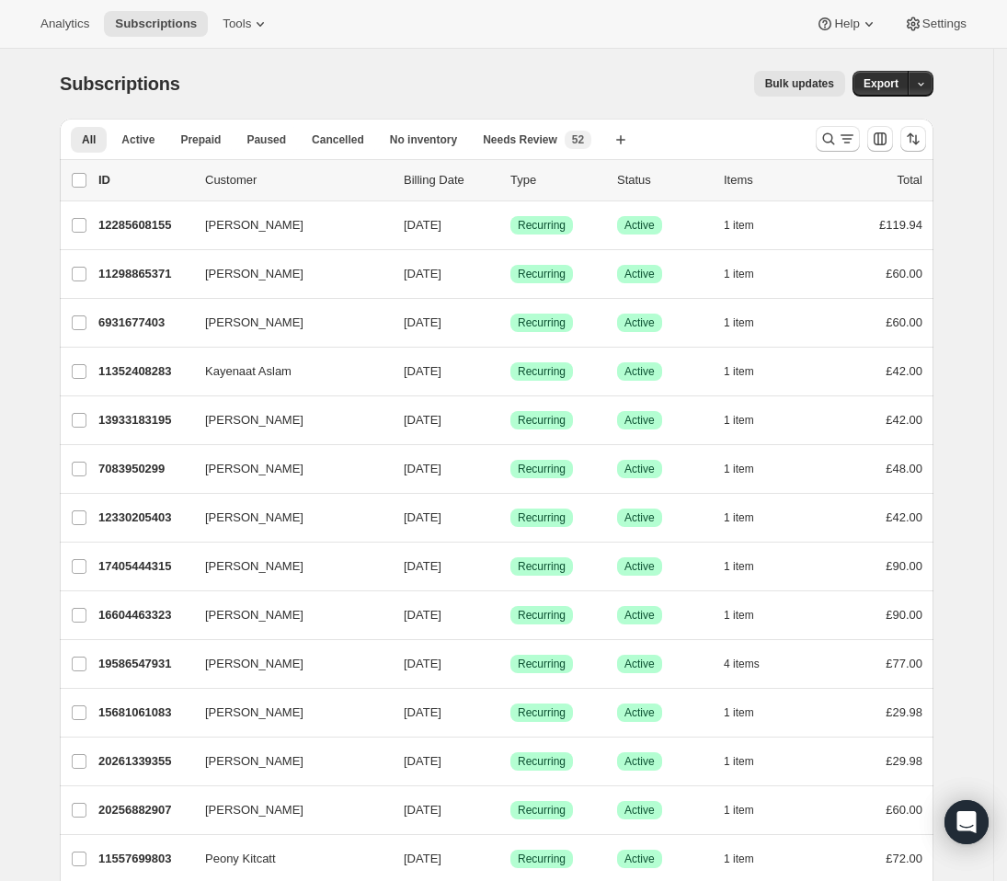 The width and height of the screenshot is (1007, 881). What do you see at coordinates (248, 371) in the screenshot?
I see `span: Kayenaat Aslam` at bounding box center [248, 371].